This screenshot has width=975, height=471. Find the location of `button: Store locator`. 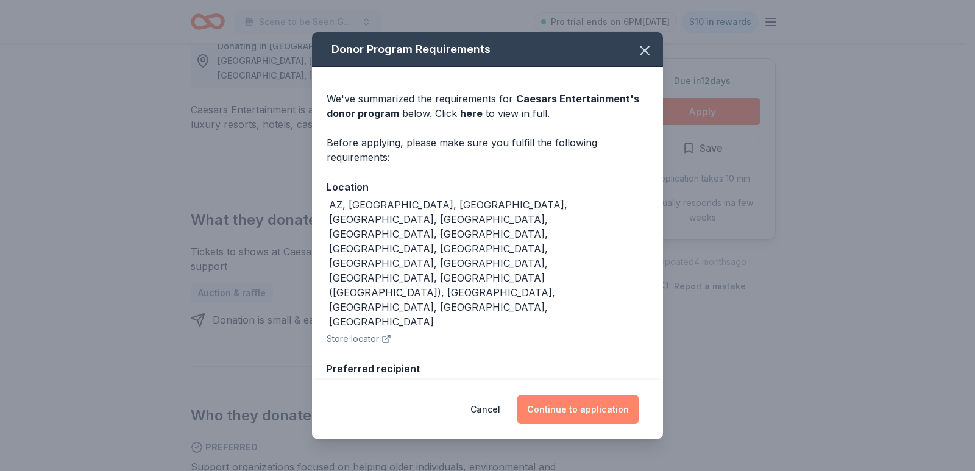

button: Store locator is located at coordinates (359, 339).